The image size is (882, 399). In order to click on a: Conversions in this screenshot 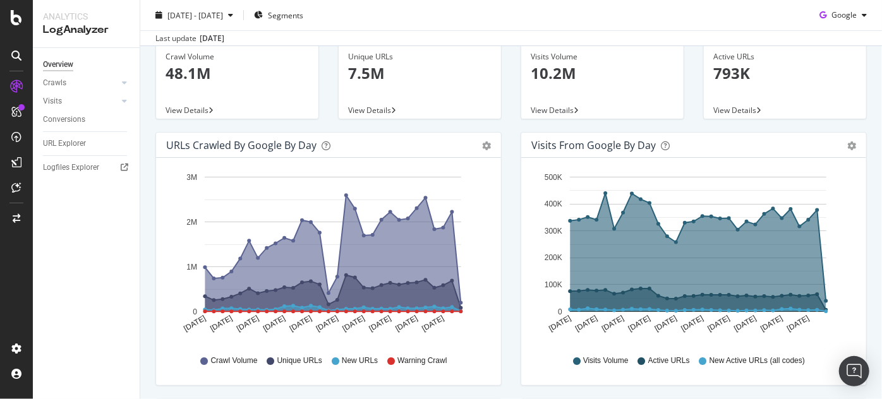, I will do `click(87, 119)`.